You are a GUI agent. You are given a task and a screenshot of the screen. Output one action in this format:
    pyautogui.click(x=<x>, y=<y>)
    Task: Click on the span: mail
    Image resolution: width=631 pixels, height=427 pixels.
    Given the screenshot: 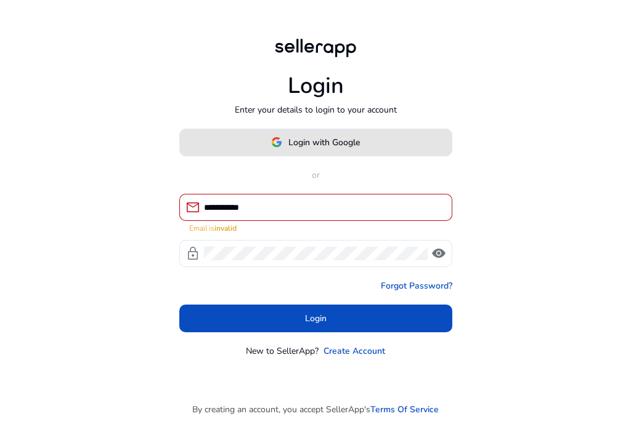 What is the action you would take?
    pyautogui.click(x=193, y=208)
    